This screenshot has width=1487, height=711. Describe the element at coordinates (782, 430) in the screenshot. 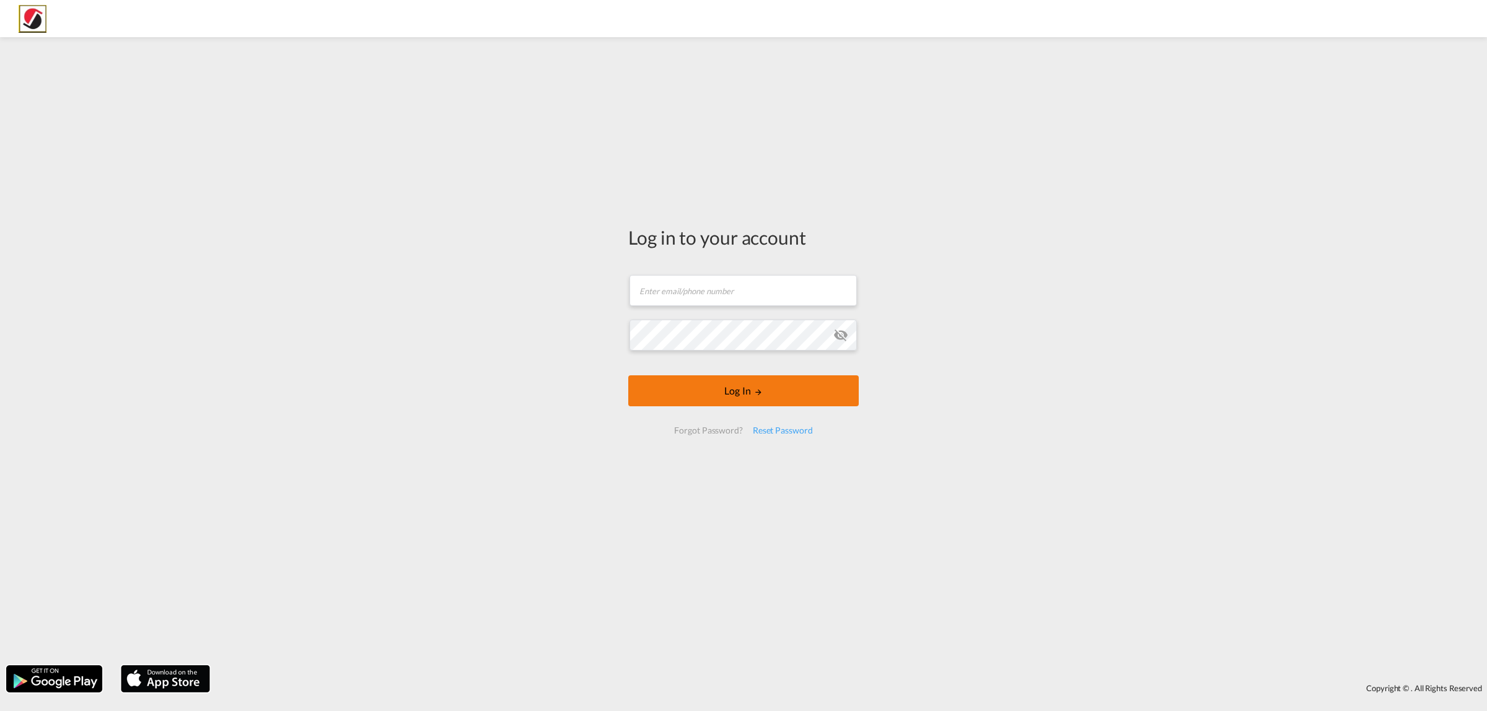

I see `div: Reset Password` at that location.